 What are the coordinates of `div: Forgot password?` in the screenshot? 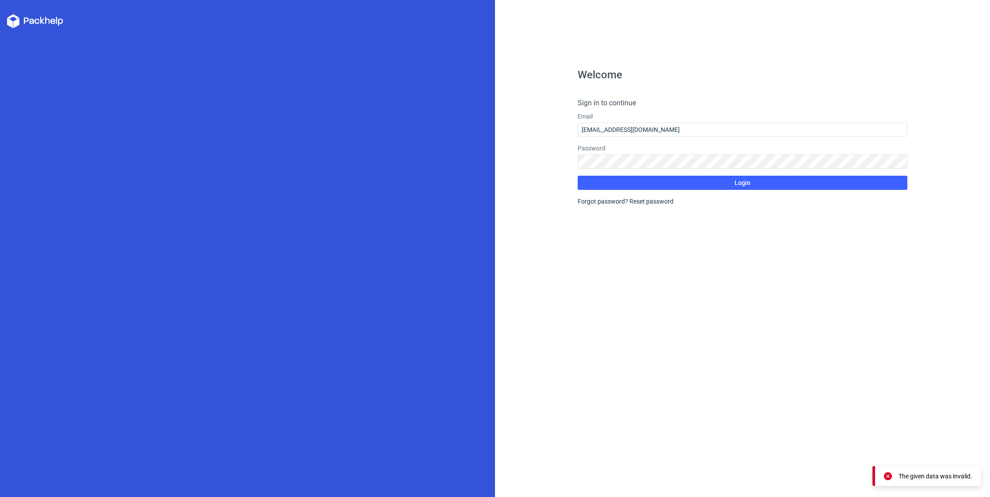 It's located at (743, 201).